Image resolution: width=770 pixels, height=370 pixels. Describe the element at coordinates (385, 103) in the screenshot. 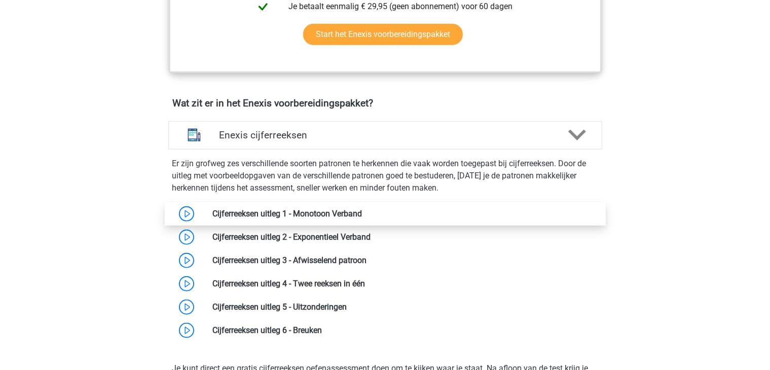

I see `h4: Wat zit er in het Enexis voorbereidingspakket?` at that location.